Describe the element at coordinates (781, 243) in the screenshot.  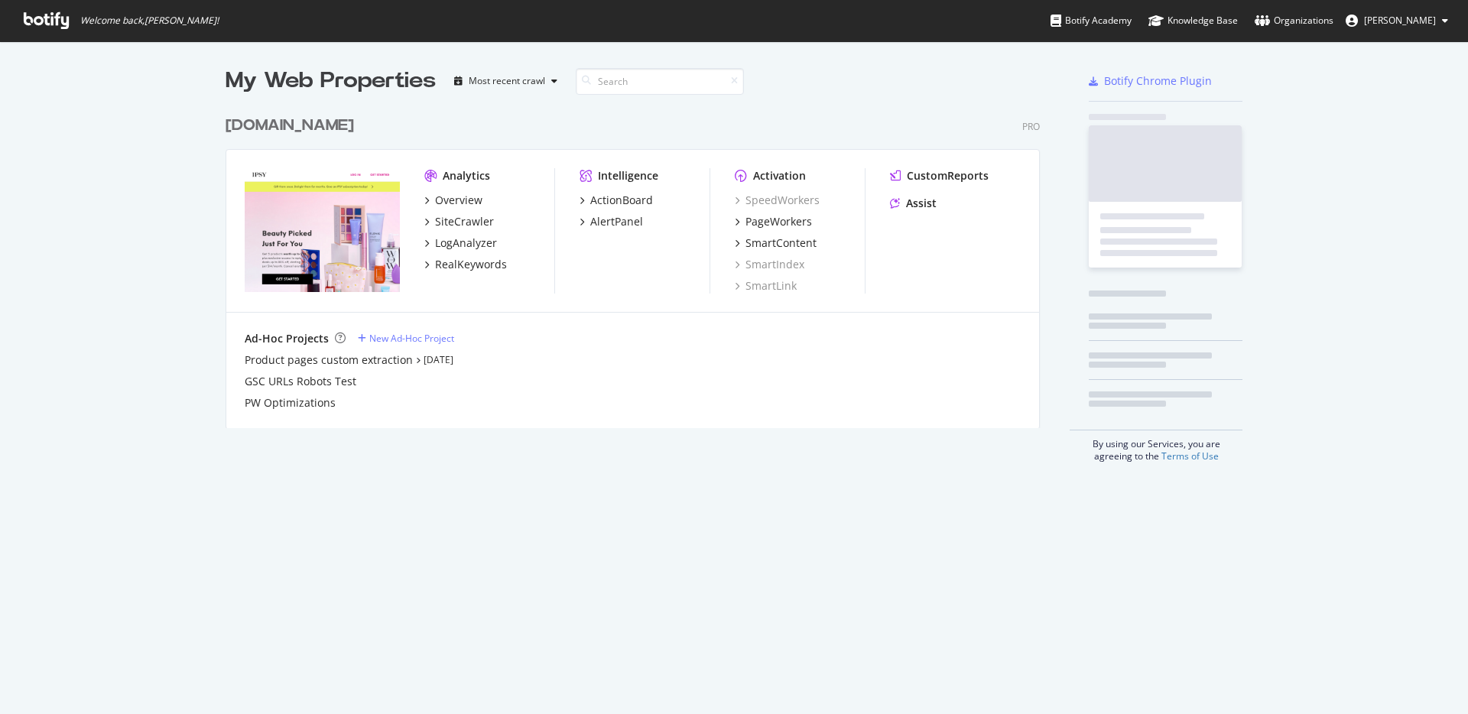
I see `div: SmartContent` at that location.